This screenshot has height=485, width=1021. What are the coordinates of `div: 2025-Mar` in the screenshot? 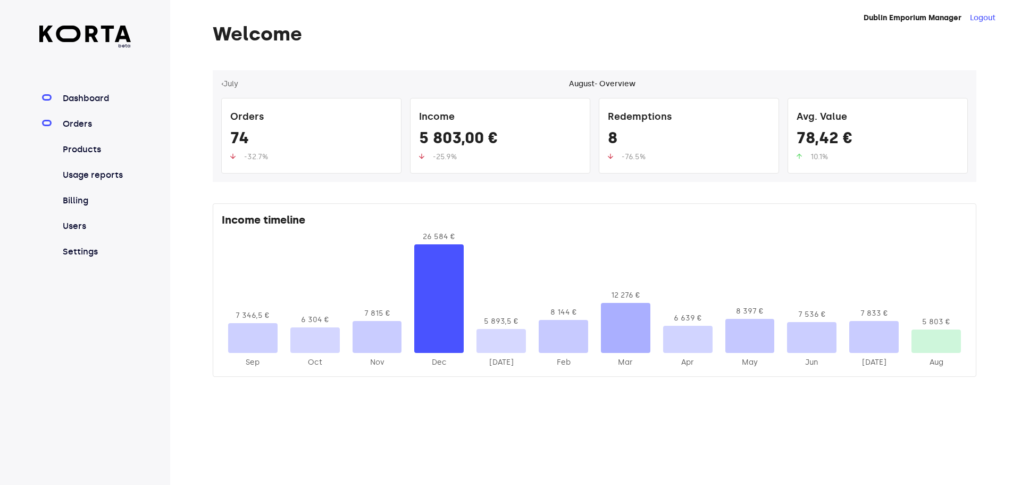 It's located at (626, 362).